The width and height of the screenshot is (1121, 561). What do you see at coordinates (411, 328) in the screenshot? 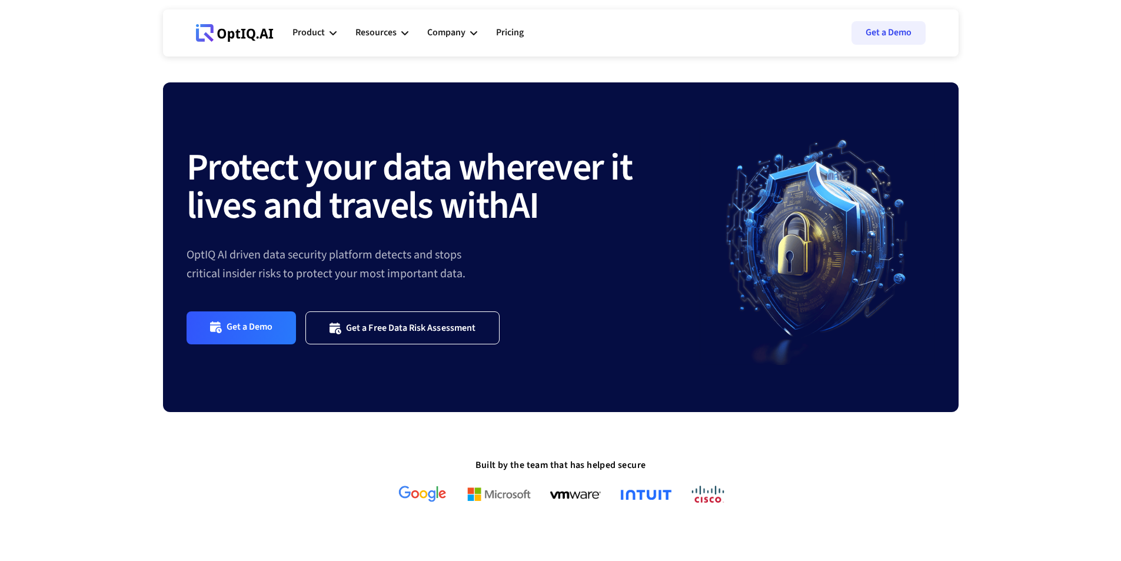
I see `div: Get a Free Data Risk Assessment` at bounding box center [411, 328].